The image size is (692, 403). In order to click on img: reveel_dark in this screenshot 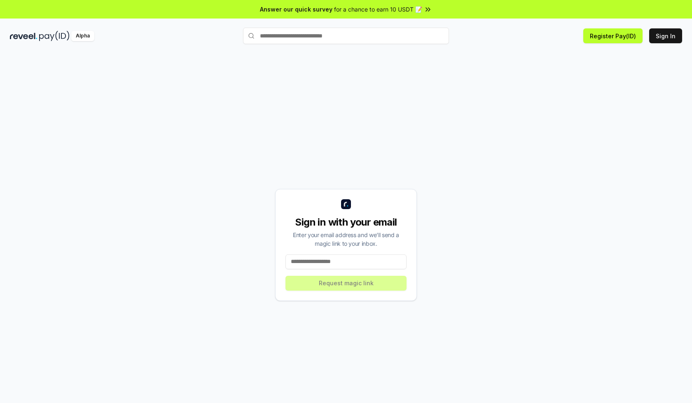, I will do `click(23, 36)`.